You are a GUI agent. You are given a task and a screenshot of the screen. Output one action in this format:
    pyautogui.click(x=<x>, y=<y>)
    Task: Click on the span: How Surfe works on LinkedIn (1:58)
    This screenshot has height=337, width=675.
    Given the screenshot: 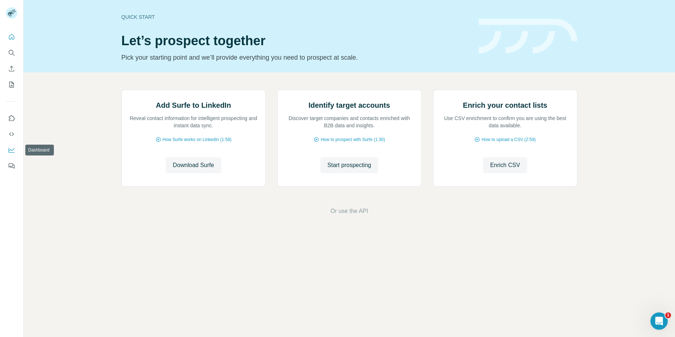 What is the action you would take?
    pyautogui.click(x=197, y=140)
    